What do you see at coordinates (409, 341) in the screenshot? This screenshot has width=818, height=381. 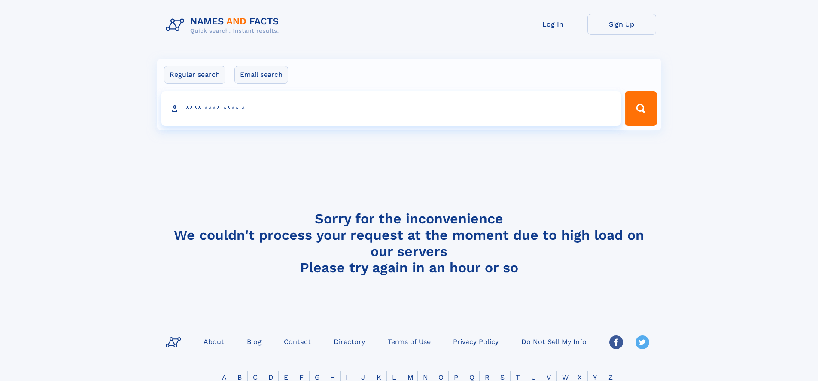 I see `a: Terms of Use` at bounding box center [409, 341].